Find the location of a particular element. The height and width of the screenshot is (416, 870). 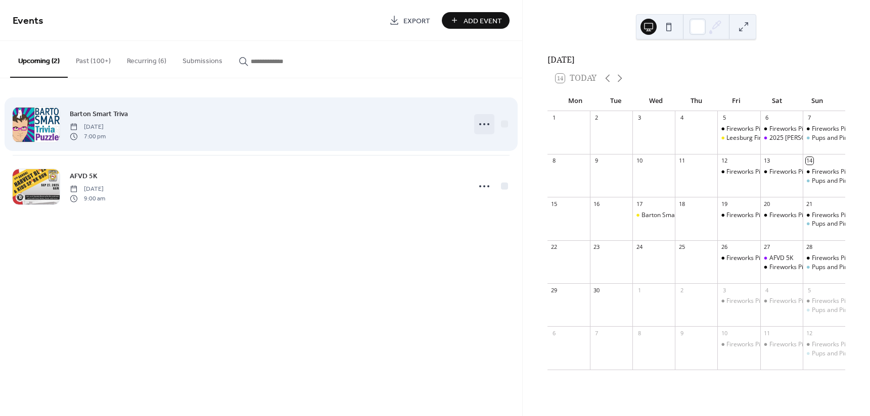

div: 30 is located at coordinates (596, 290).